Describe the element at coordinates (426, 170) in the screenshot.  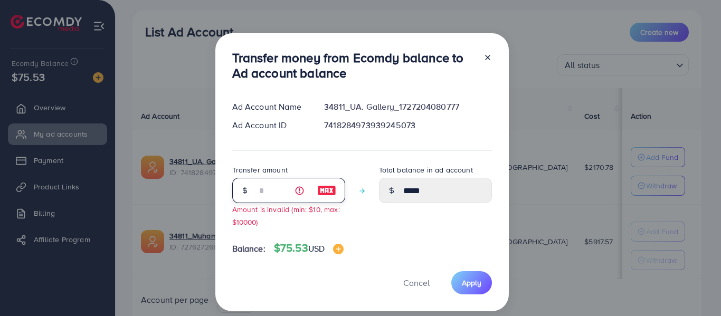
I see `label: Total balance in ad account` at that location.